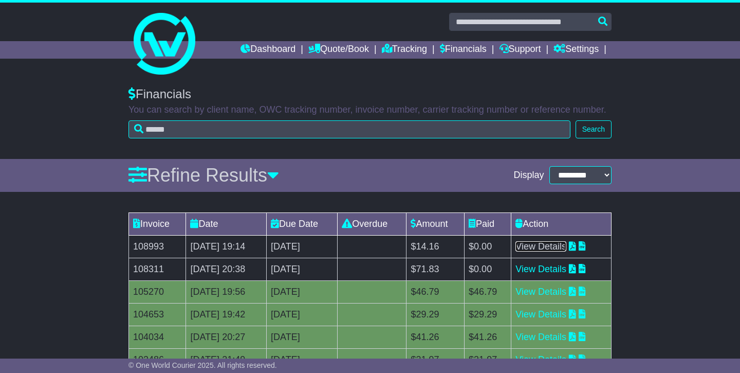 This screenshot has width=740, height=373. Describe the element at coordinates (157, 269) in the screenshot. I see `td: 108311` at that location.